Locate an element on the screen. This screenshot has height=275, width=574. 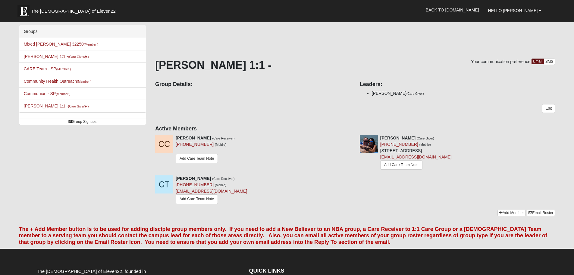
span: Your communication preference: is located at coordinates (501, 62).